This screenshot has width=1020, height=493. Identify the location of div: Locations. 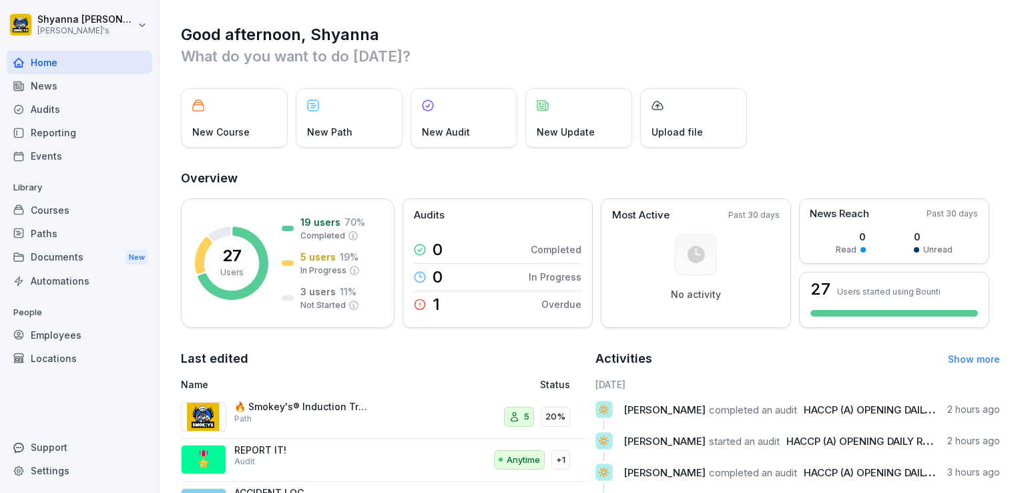
(79, 358).